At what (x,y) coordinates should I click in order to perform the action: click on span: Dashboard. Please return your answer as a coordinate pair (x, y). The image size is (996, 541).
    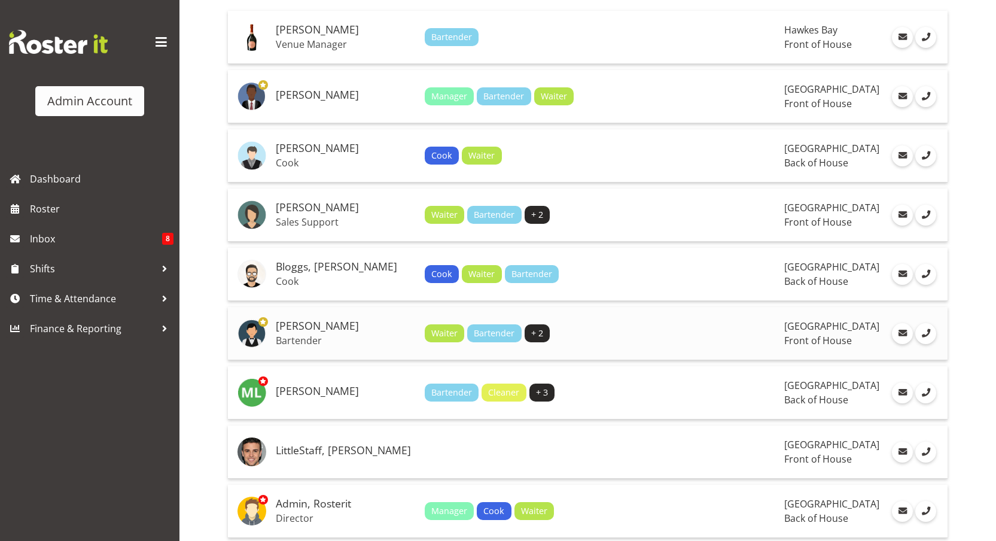
    Looking at the image, I should click on (102, 179).